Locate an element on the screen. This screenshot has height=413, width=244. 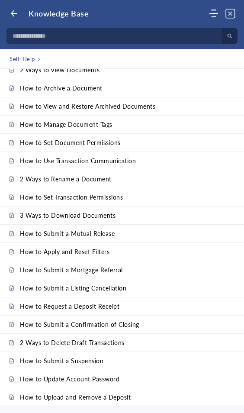
span: How to Archive a Document is located at coordinates (61, 88).